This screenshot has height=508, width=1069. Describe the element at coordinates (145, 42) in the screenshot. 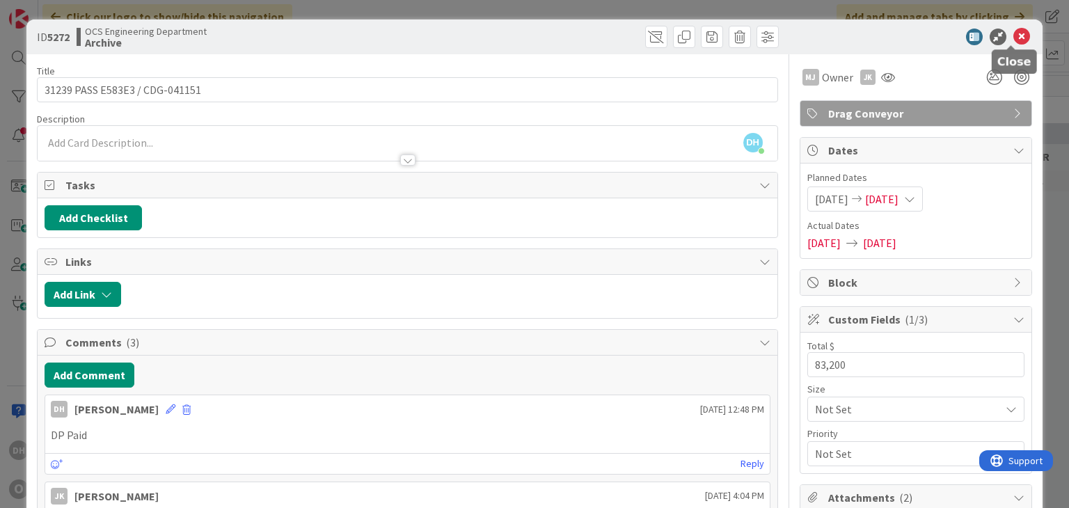

I see `b: Archive` at that location.